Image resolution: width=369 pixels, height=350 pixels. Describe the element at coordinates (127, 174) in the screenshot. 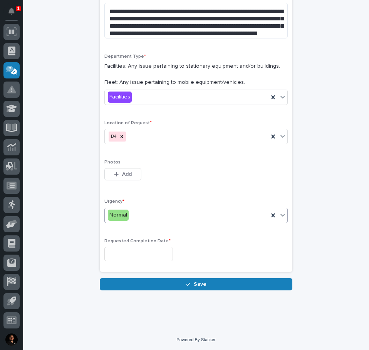

I see `span: Add` at that location.